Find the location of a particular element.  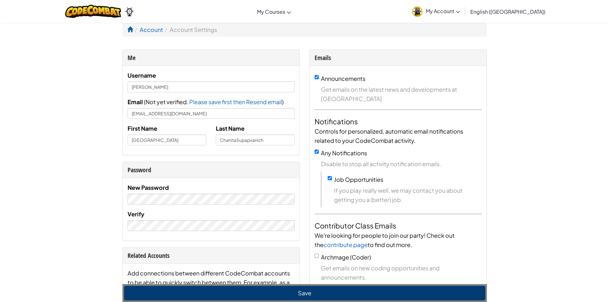

span: Archmage is located at coordinates (335, 257).